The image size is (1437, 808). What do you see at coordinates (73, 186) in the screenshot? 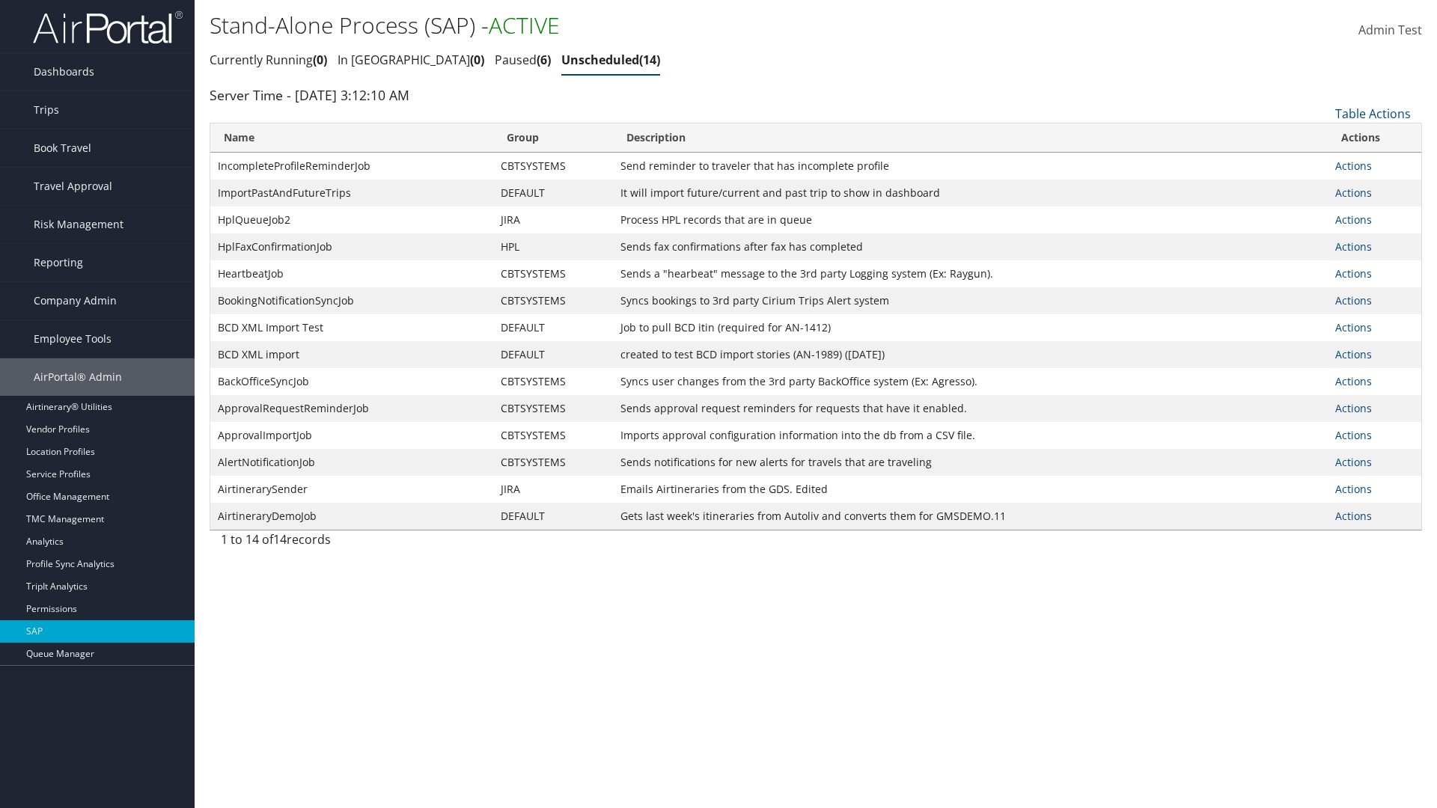
I see `span: Travel Approval` at bounding box center [73, 186].